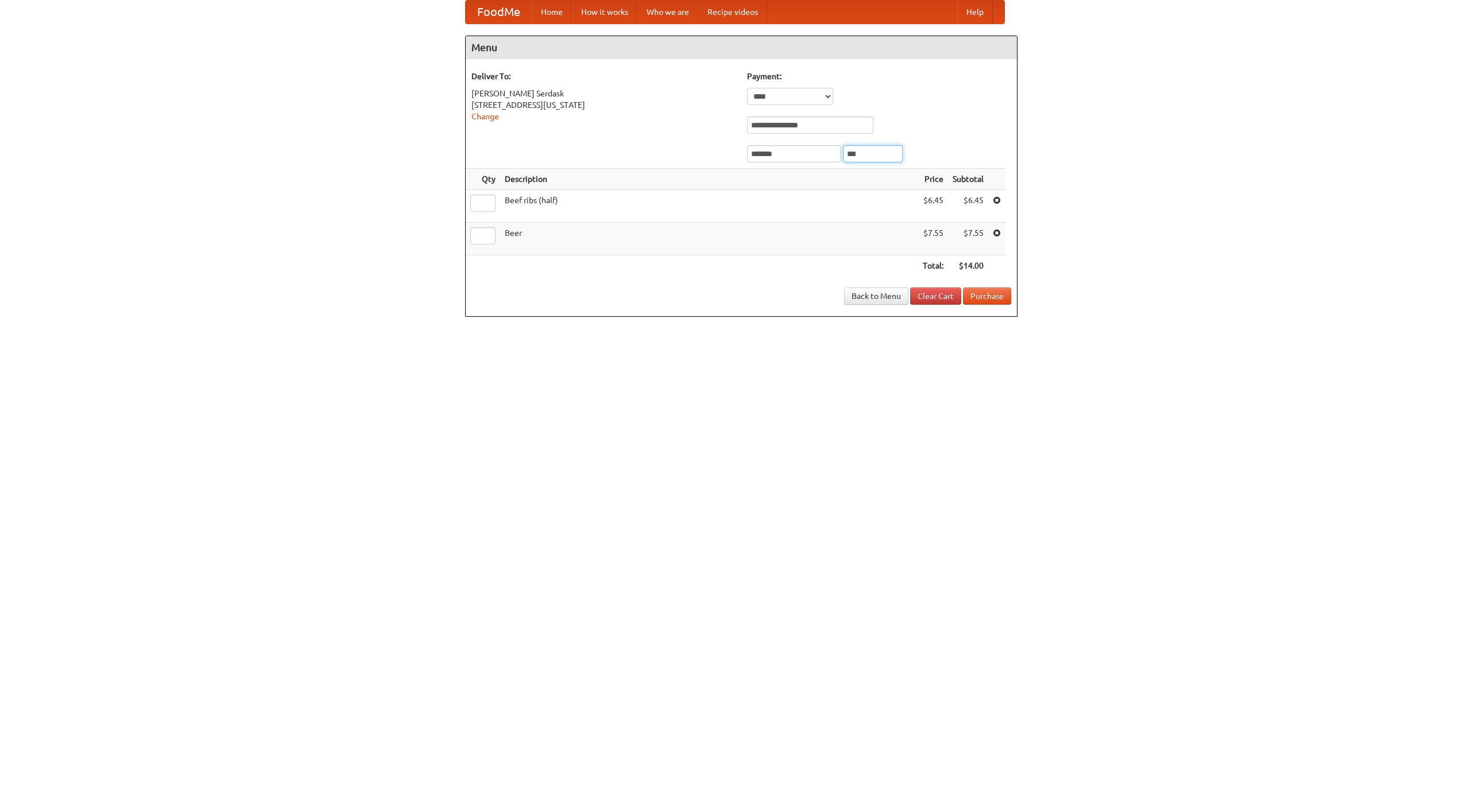  Describe the element at coordinates (483, 179) in the screenshot. I see `th: Qty` at that location.